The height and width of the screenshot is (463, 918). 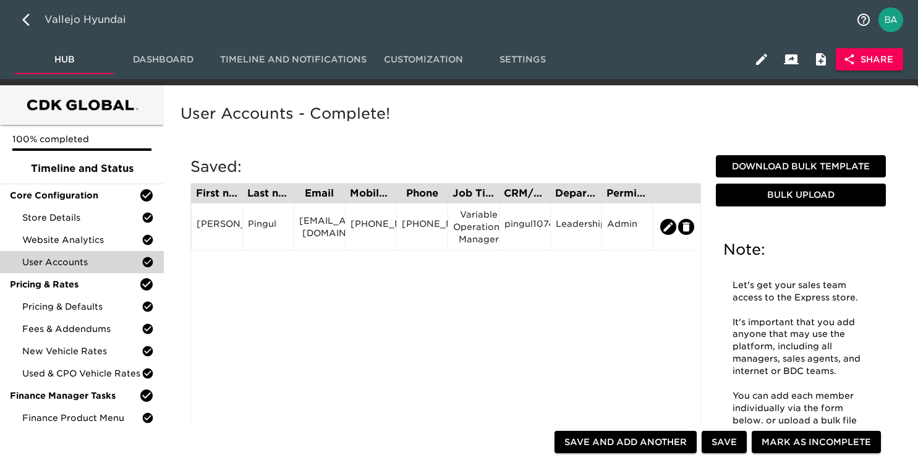 What do you see at coordinates (869, 59) in the screenshot?
I see `span: Share` at bounding box center [869, 59].